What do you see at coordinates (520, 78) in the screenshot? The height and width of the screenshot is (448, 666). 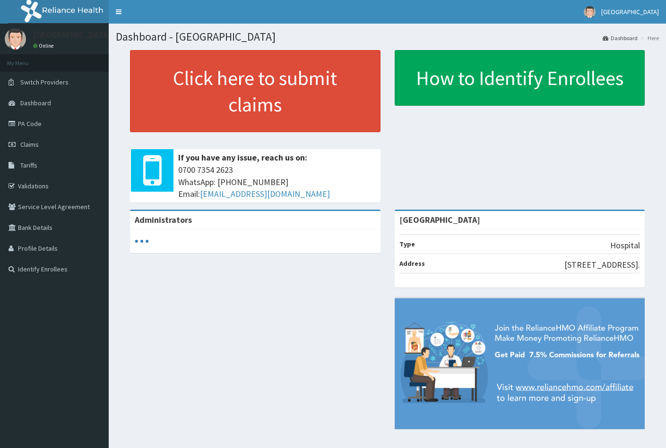 I see `a: How to Identify Enrollees` at bounding box center [520, 78].